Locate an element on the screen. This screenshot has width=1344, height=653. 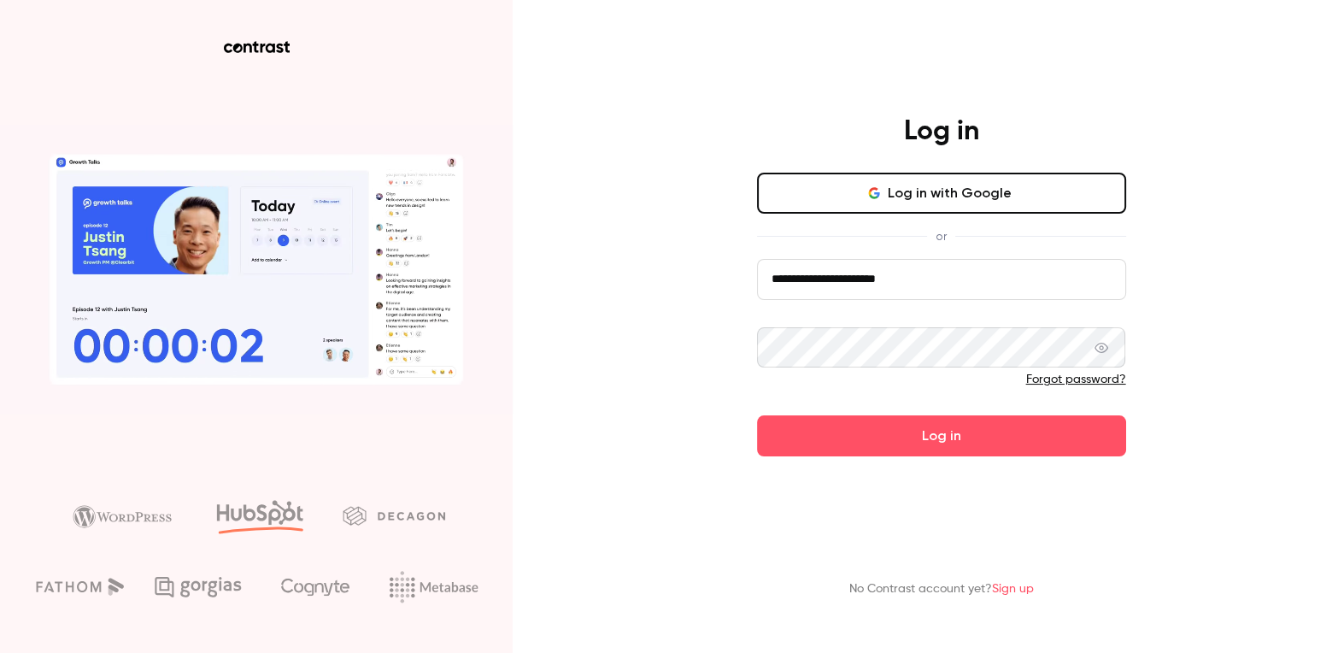
button: Log in is located at coordinates (942, 436).